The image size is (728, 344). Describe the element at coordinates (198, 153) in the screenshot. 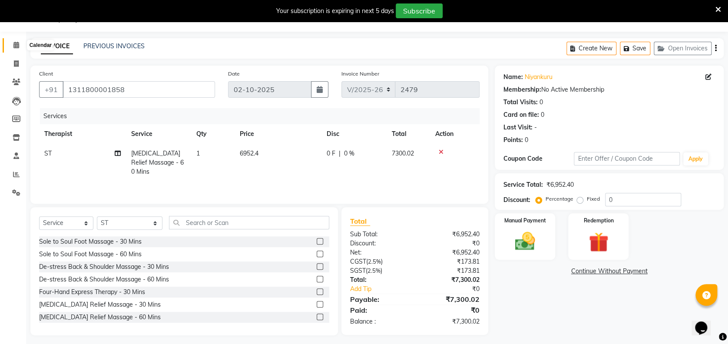

I see `span: 1` at that location.